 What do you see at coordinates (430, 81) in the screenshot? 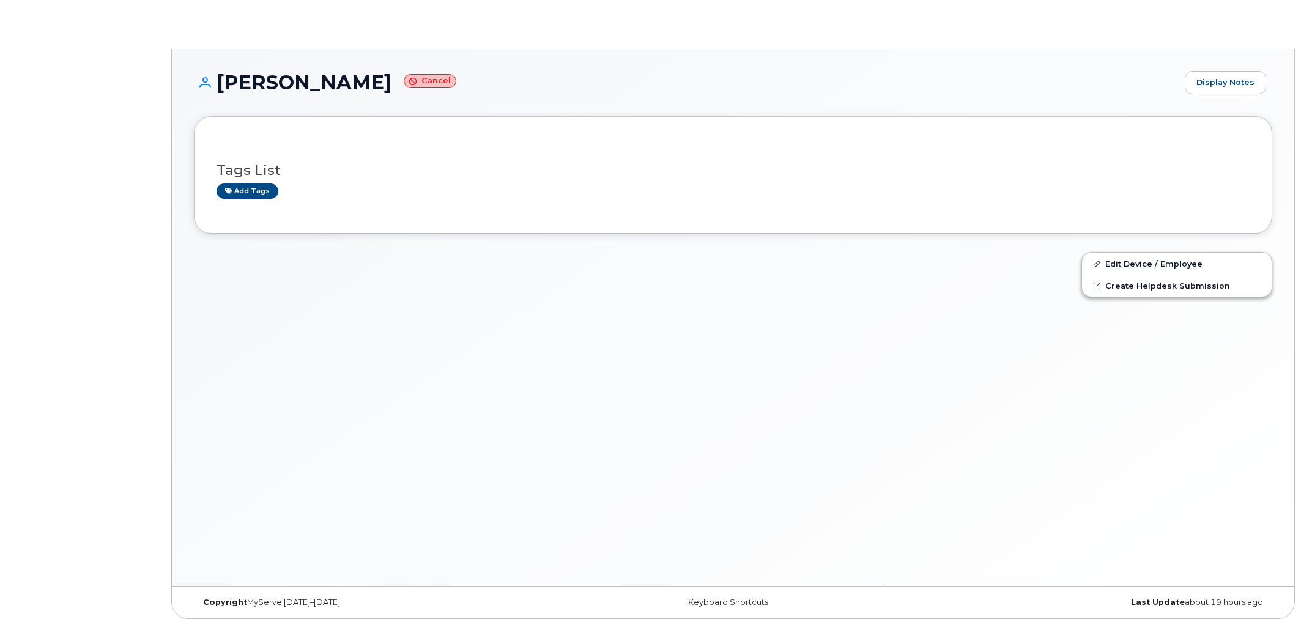
I see `small: Cancel` at bounding box center [430, 81].